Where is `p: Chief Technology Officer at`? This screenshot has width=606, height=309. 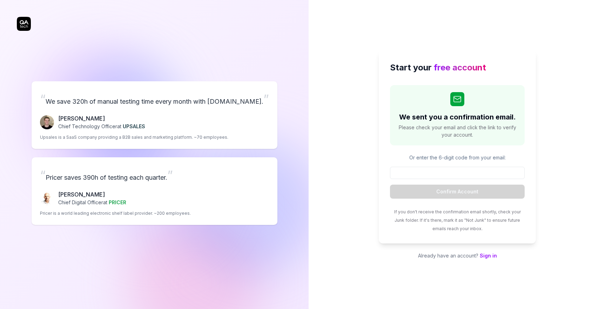
p: Chief Technology Officer at is located at coordinates (102, 126).